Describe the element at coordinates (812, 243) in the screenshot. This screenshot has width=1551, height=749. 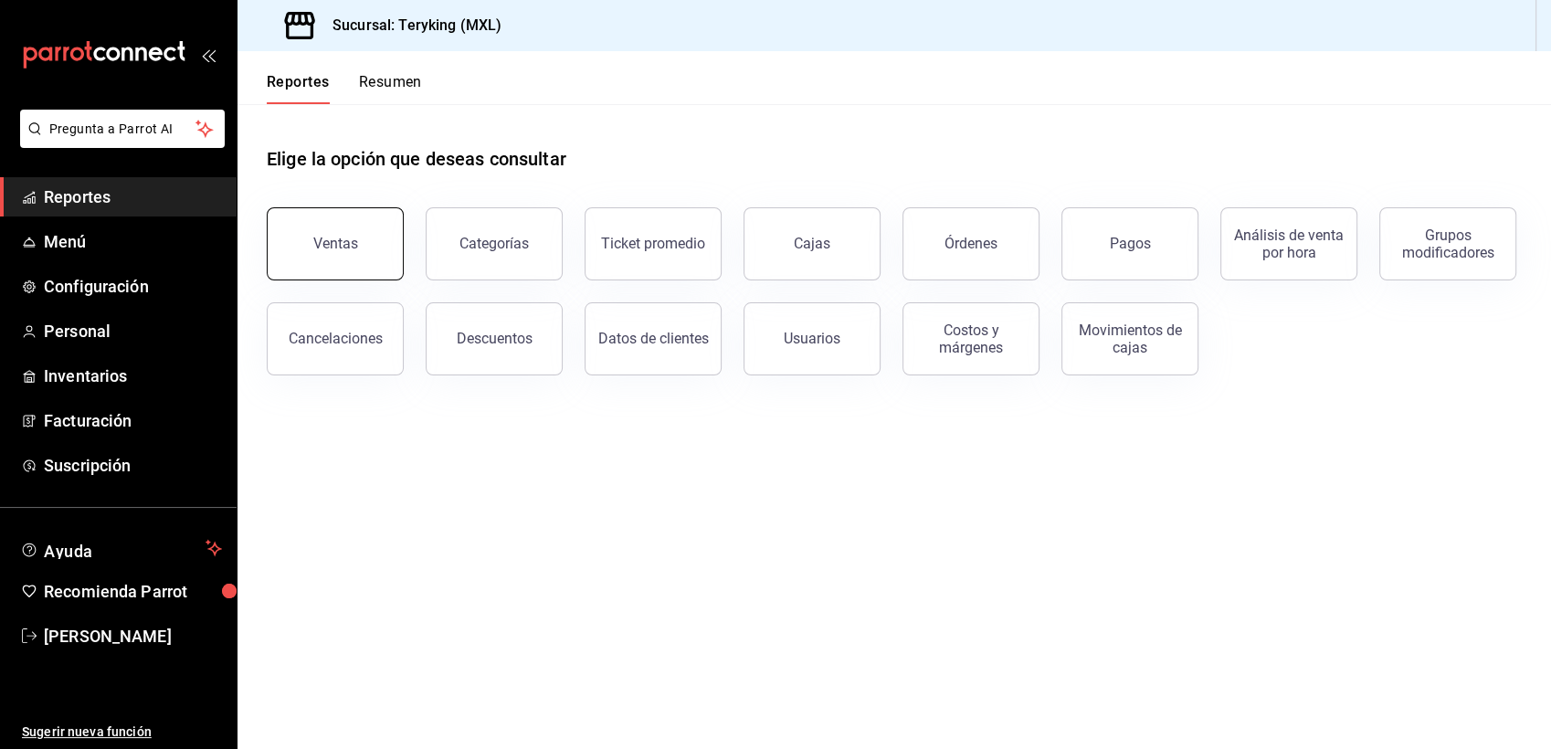
I see `div: Cajas` at that location.